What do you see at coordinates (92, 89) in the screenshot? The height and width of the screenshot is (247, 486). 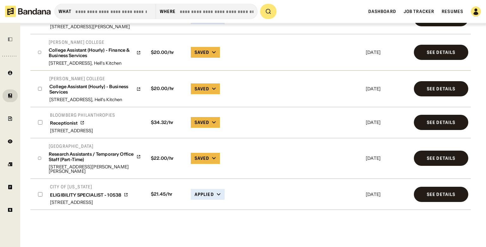 I see `div: College Assistant (Hourly) - Business Services` at bounding box center [92, 89].